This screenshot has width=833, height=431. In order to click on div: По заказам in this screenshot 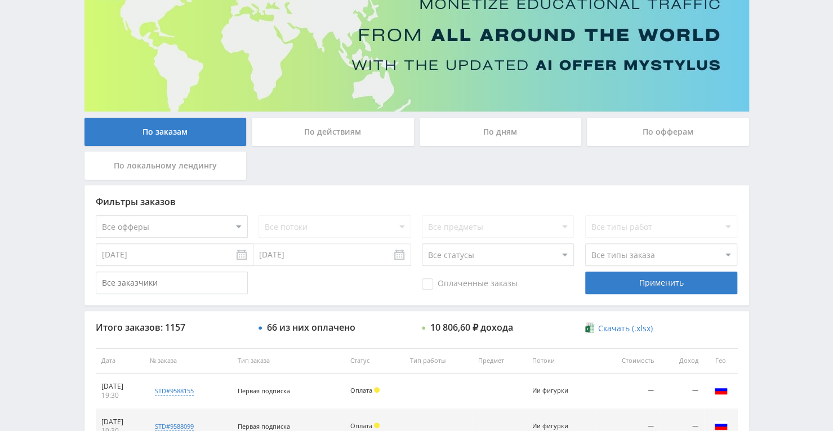, I will do `click(166, 132)`.